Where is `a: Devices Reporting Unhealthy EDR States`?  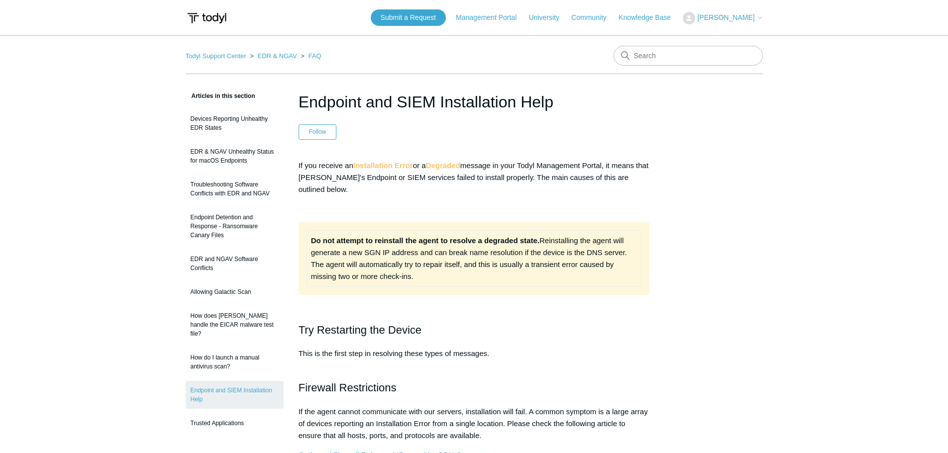 a: Devices Reporting Unhealthy EDR States is located at coordinates (234, 123).